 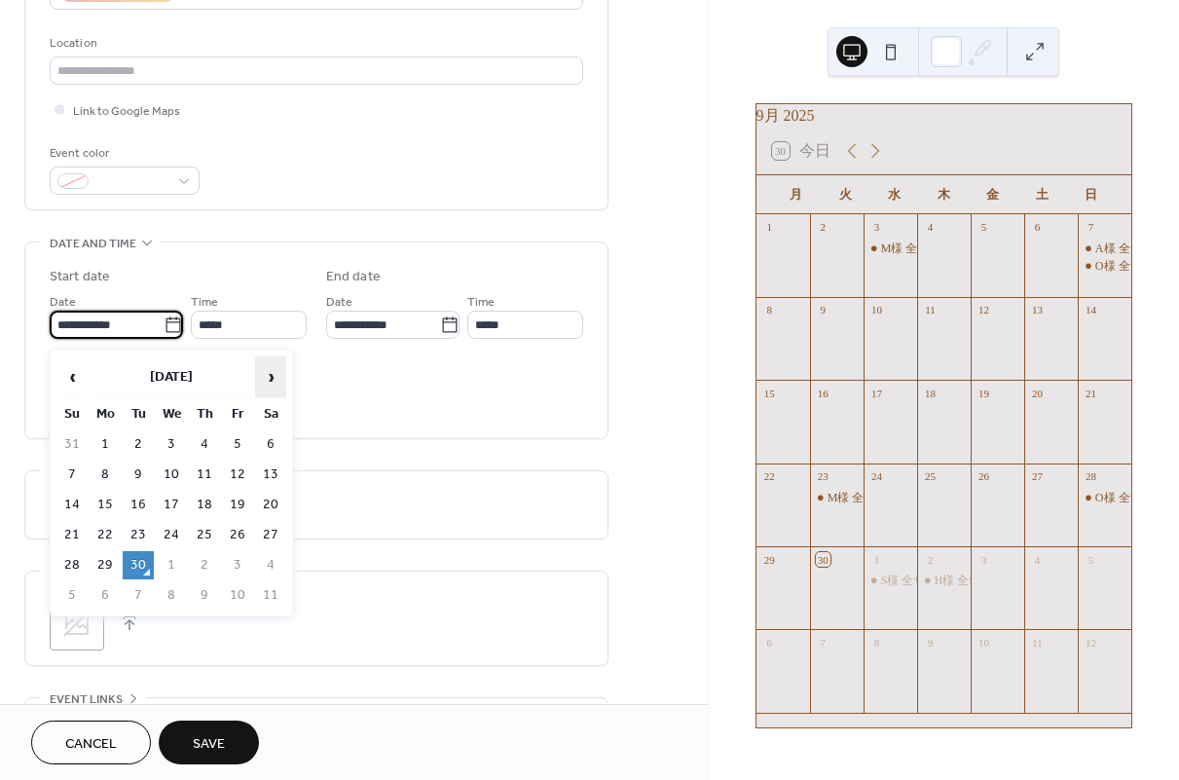 What do you see at coordinates (91, 744) in the screenshot?
I see `span: Cancel` at bounding box center [91, 744].